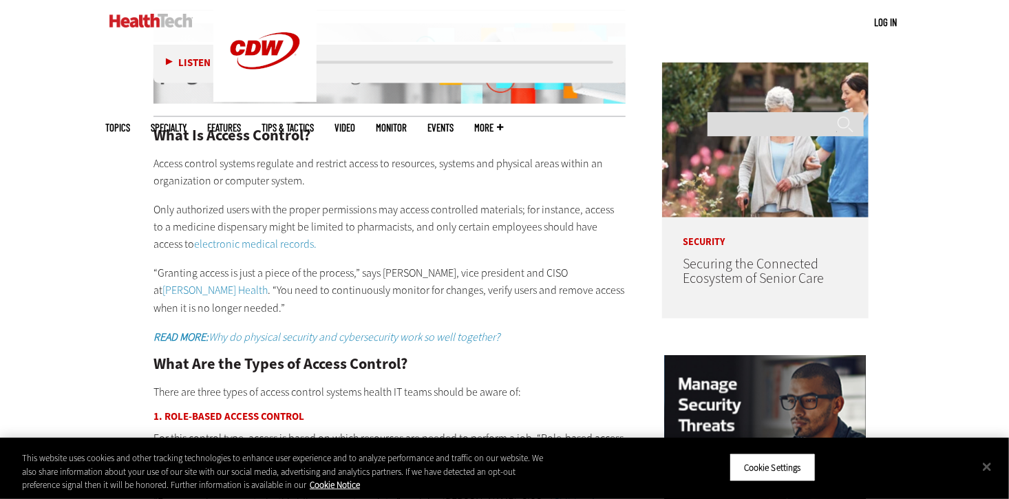 This screenshot has width=1009, height=499. Describe the element at coordinates (753, 272) in the screenshot. I see `span: Securing the Connected Ecosystem of Senior Care` at that location.